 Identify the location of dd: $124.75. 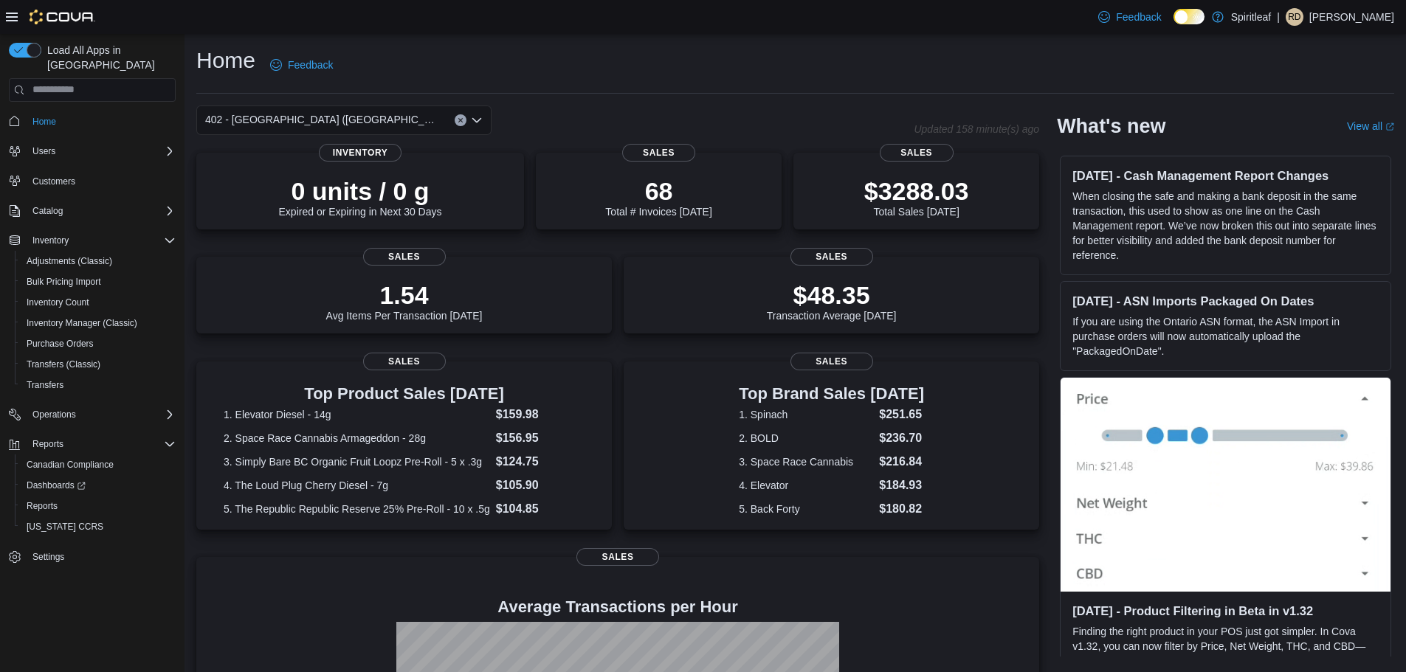
(540, 462).